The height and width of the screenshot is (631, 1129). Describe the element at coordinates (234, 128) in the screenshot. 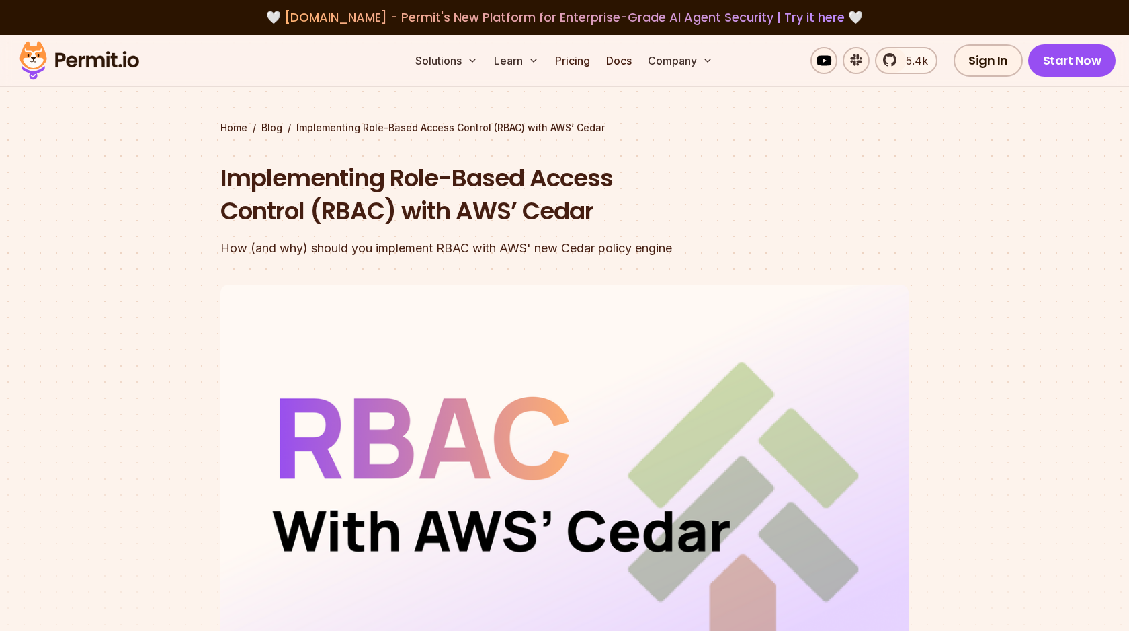

I see `a: Home` at that location.